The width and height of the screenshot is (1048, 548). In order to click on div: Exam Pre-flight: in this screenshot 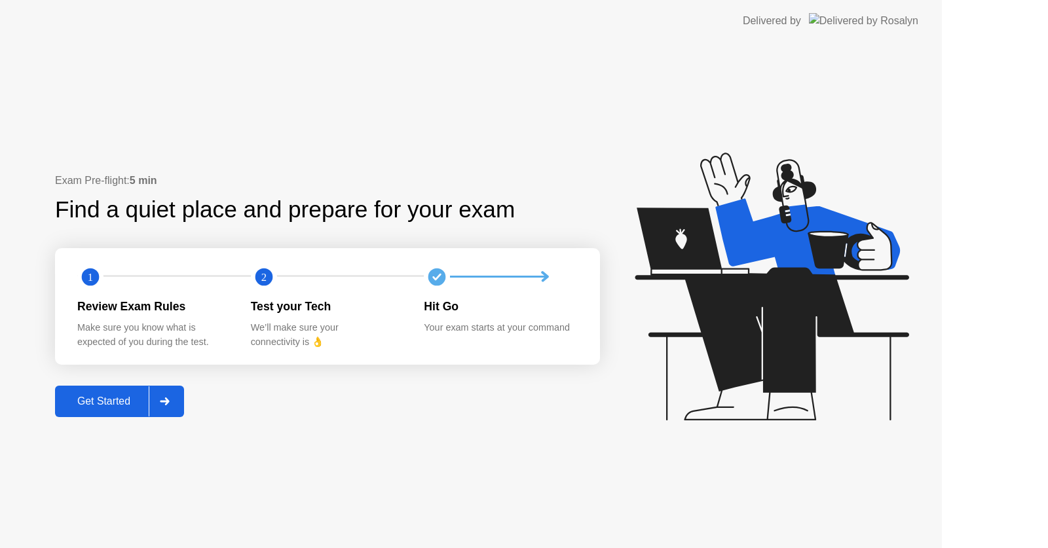, I will do `click(327, 181)`.